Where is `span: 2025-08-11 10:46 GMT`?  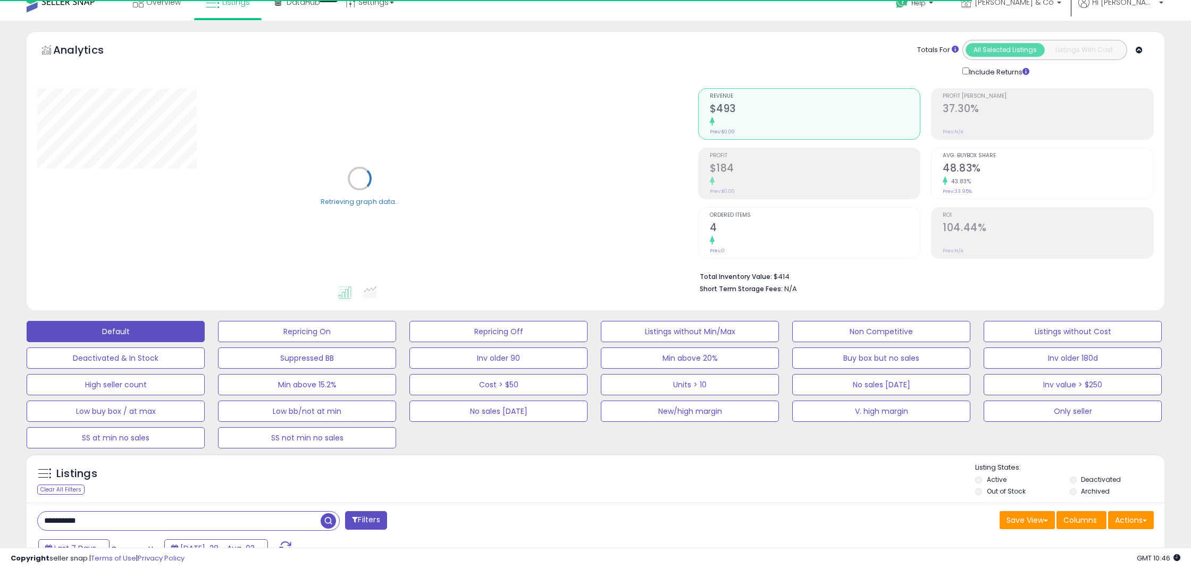 span: 2025-08-11 10:46 GMT is located at coordinates (1158, 558).